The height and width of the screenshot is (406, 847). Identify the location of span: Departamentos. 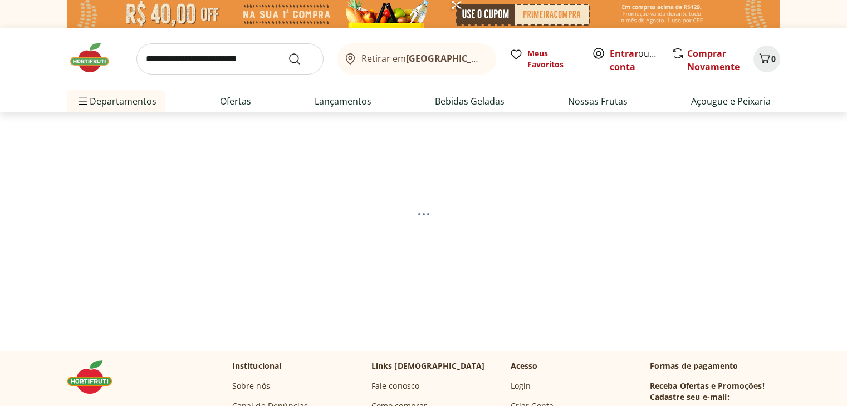
(116, 101).